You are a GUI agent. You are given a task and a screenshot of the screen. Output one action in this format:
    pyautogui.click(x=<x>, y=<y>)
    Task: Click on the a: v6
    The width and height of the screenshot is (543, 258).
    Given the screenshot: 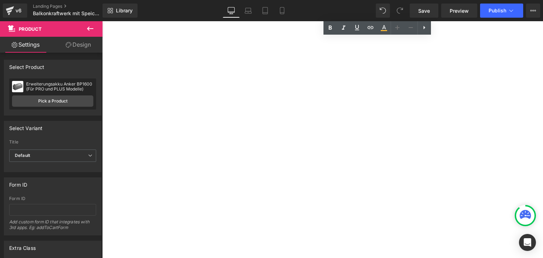 What is the action you would take?
    pyautogui.click(x=15, y=11)
    